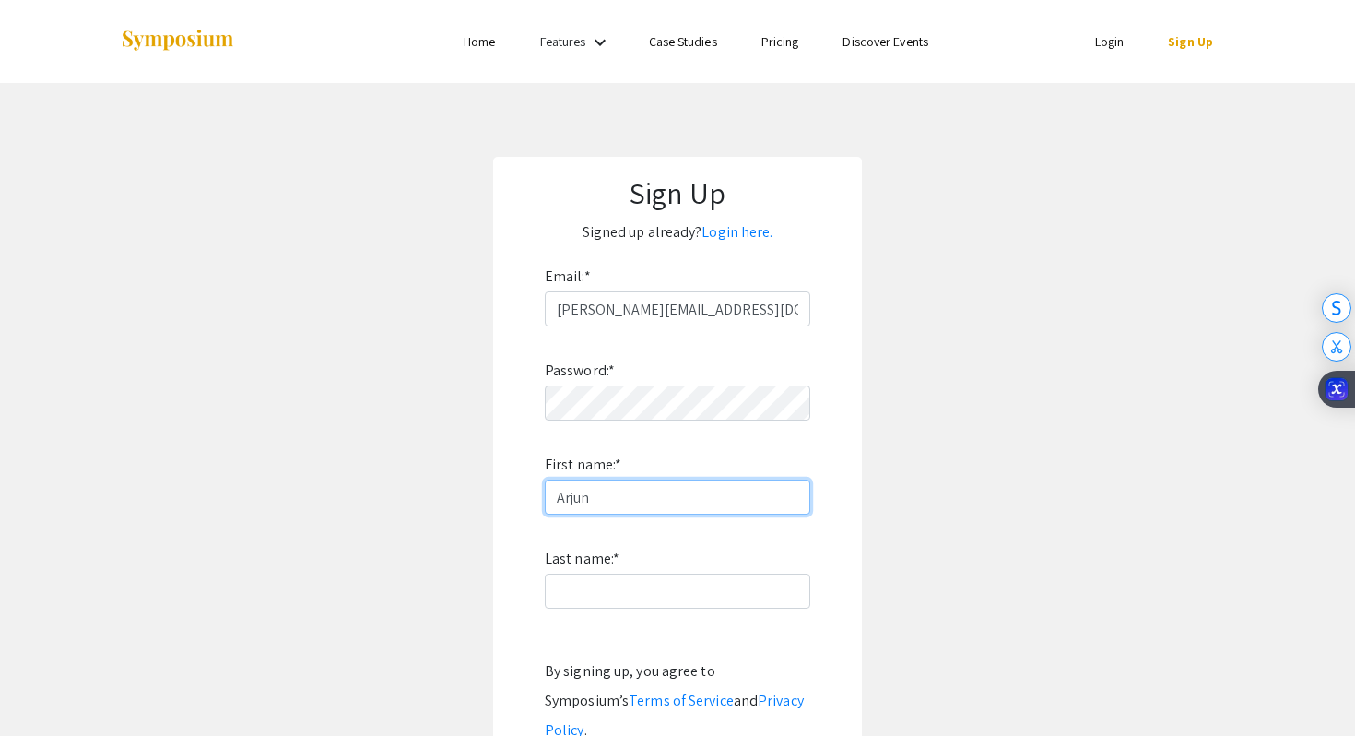 The image size is (1355, 736). What do you see at coordinates (582, 559) in the screenshot?
I see `label: Last name:` at bounding box center [582, 559].